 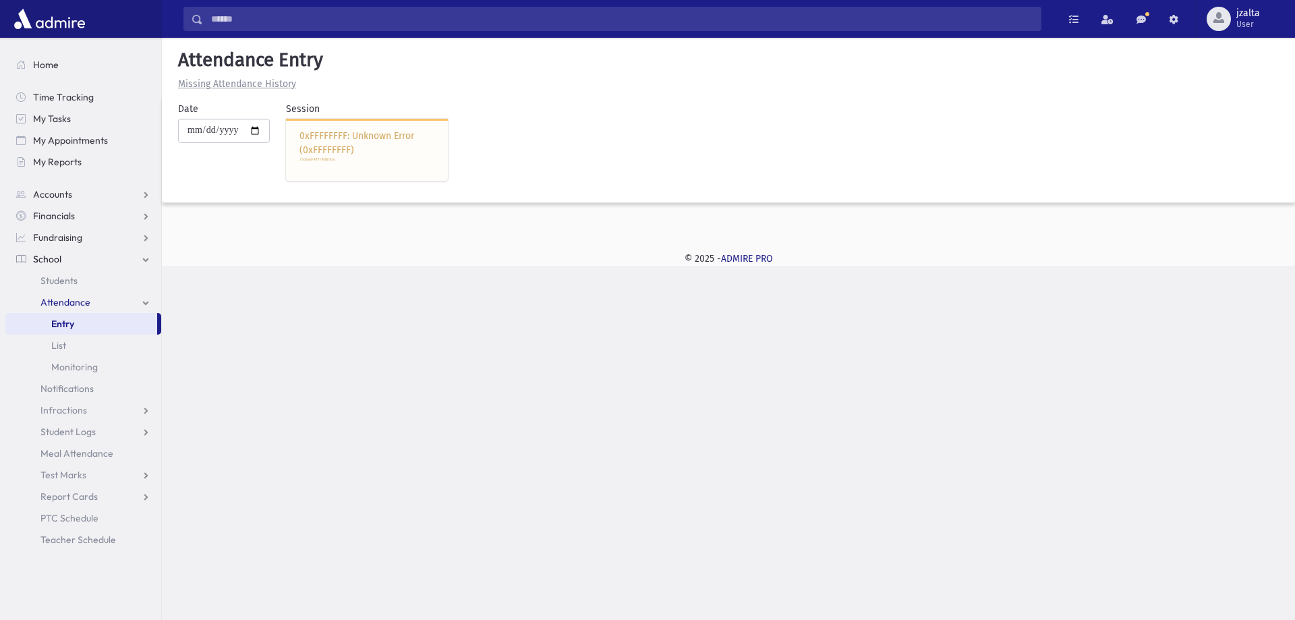 What do you see at coordinates (83, 432) in the screenshot?
I see `a: Student Logs` at bounding box center [83, 432].